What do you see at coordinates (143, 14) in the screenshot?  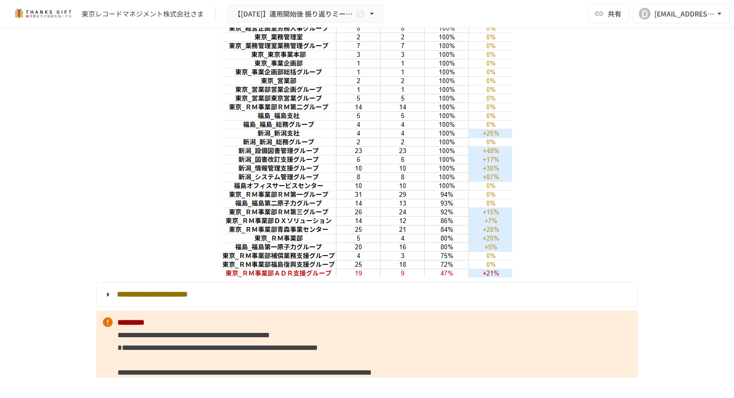 I see `div: 東京レコードマネジメント株式会社さま` at bounding box center [143, 14].